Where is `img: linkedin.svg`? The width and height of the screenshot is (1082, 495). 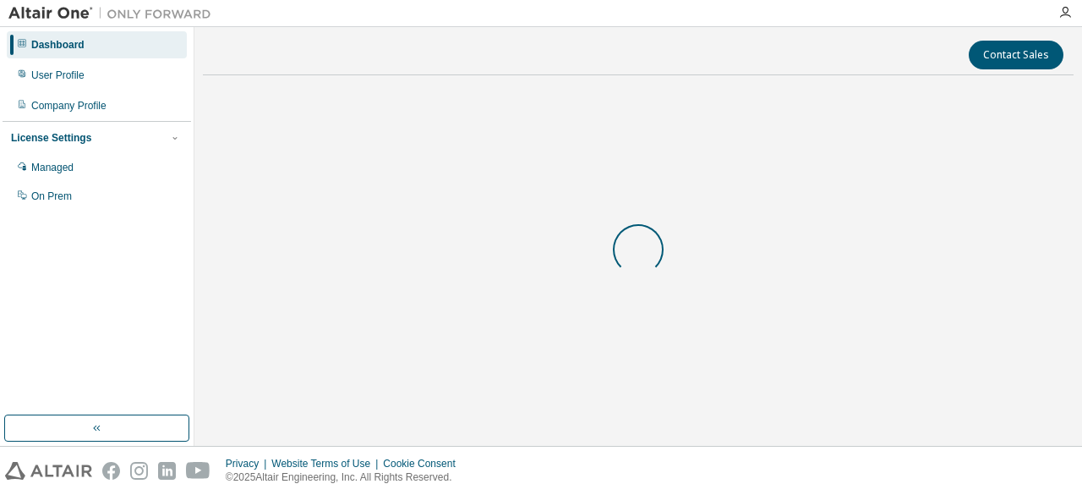 img: linkedin.svg is located at coordinates (167, 470).